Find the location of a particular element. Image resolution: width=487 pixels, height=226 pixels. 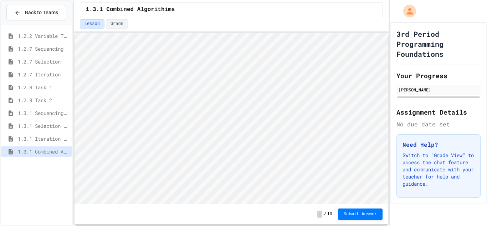

span: 10 is located at coordinates (329, 214).